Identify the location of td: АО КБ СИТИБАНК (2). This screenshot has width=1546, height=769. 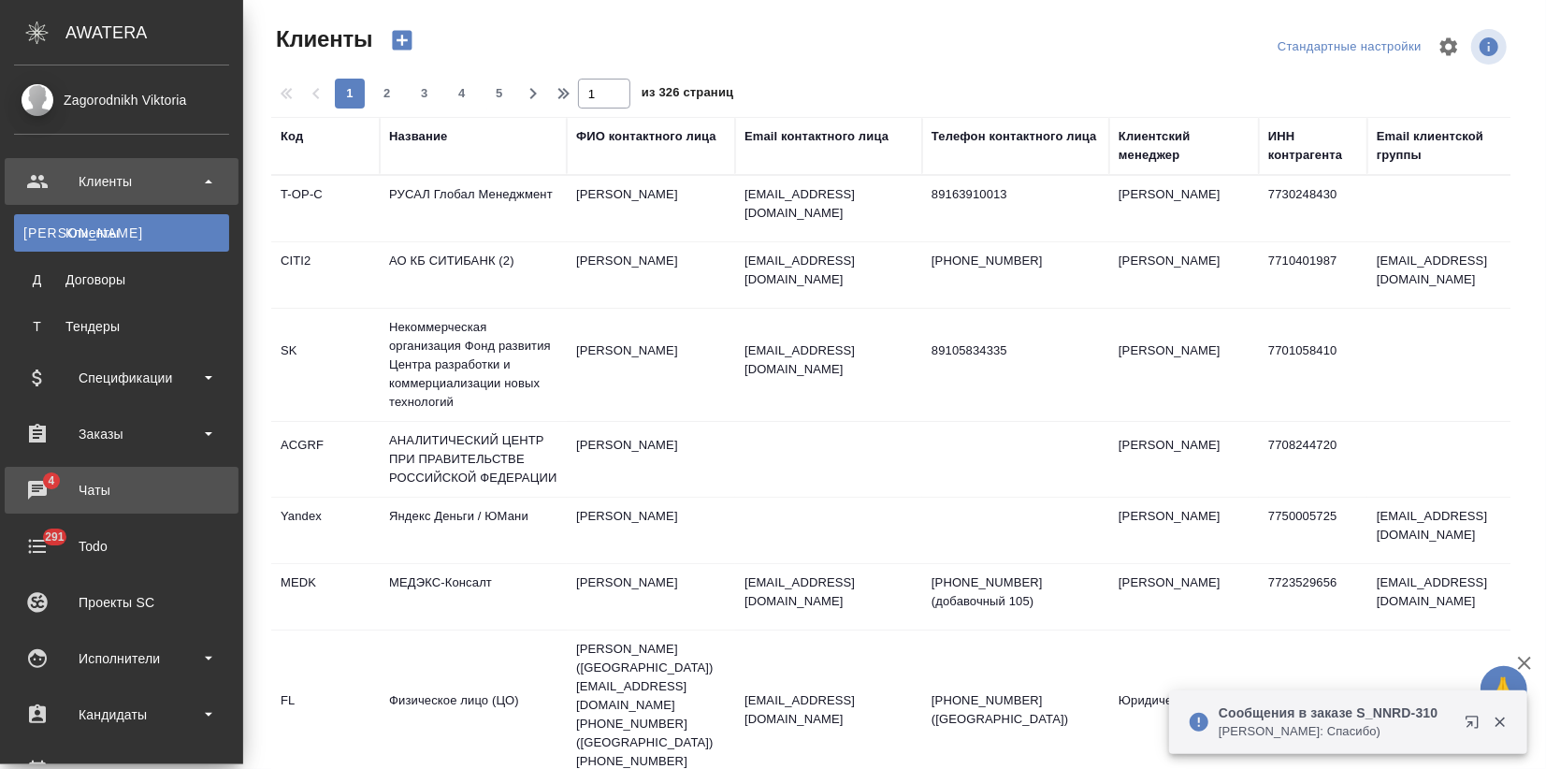
(473, 275).